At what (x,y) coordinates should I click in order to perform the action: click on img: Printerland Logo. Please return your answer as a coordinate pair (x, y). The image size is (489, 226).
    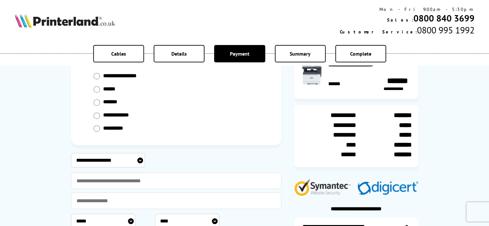
    Looking at the image, I should click on (65, 21).